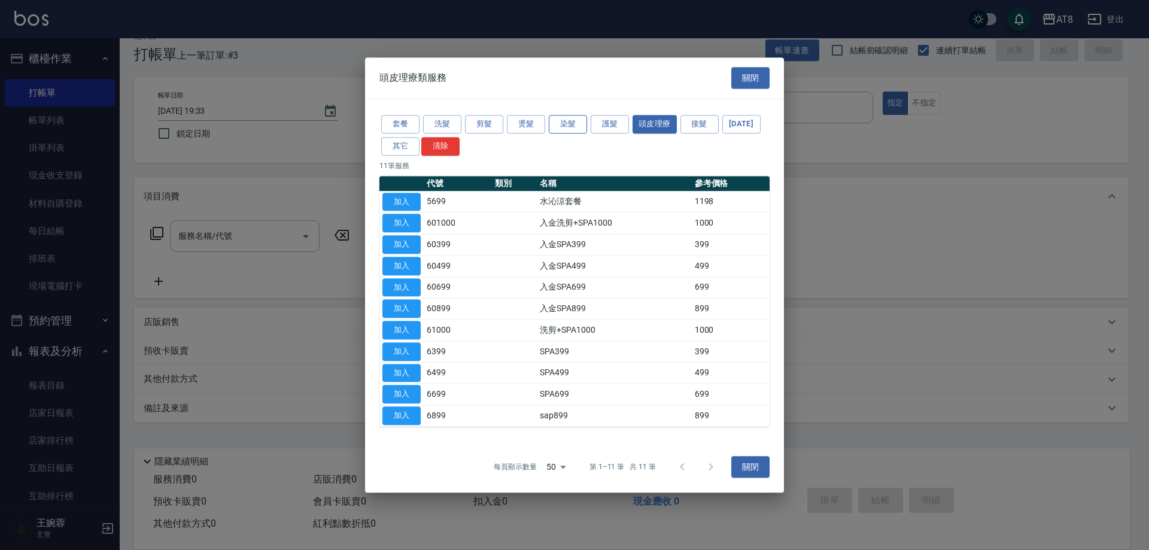  I want to click on td: 洗剪+SPA1000, so click(614, 330).